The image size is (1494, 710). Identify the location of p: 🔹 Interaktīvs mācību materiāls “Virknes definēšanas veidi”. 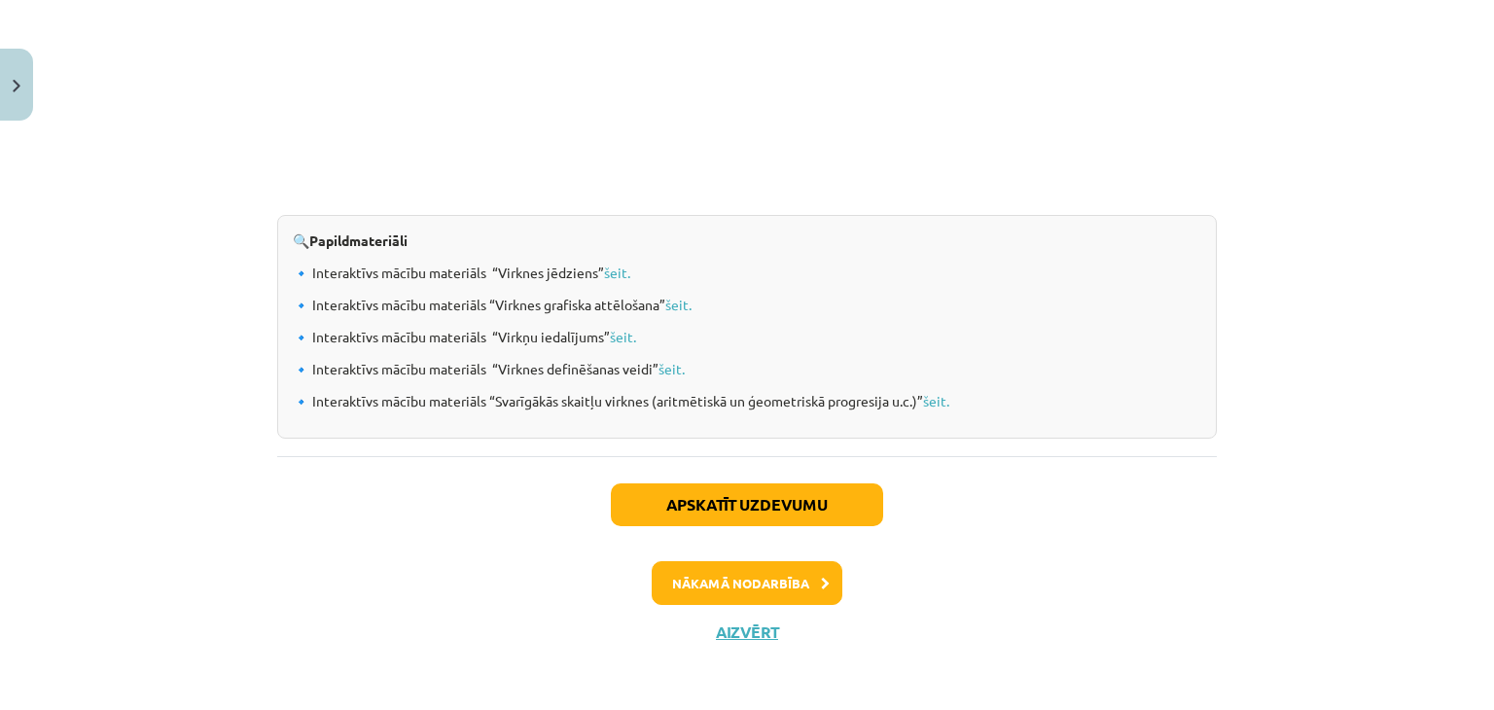
(747, 369).